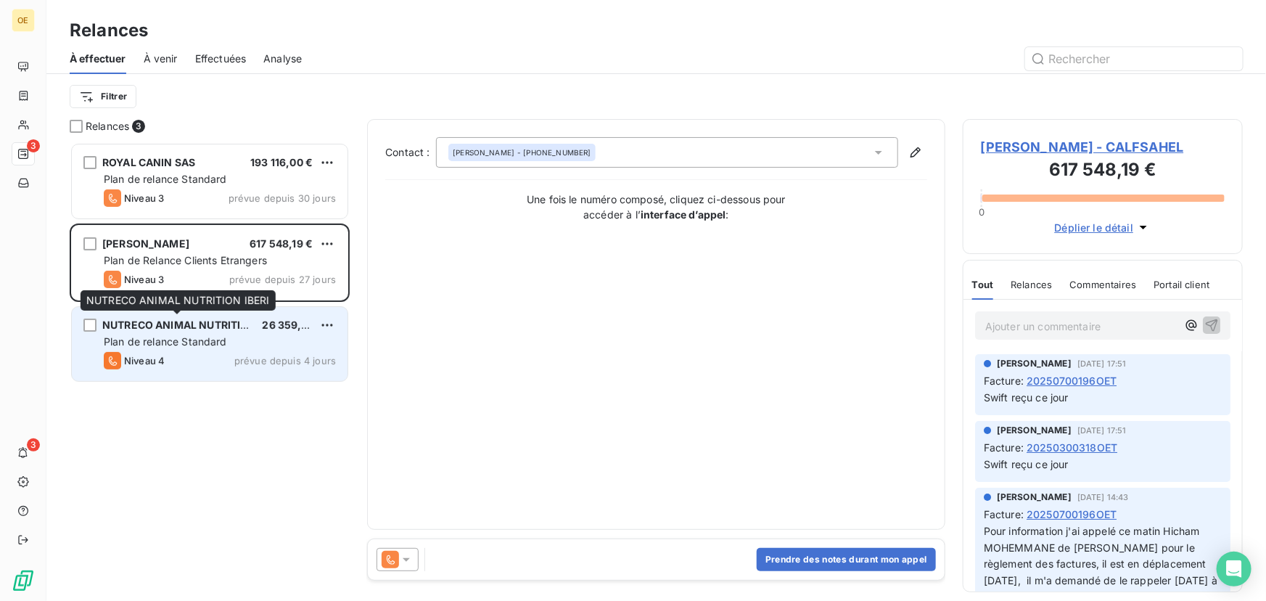 The height and width of the screenshot is (601, 1266). I want to click on span: Tout, so click(983, 284).